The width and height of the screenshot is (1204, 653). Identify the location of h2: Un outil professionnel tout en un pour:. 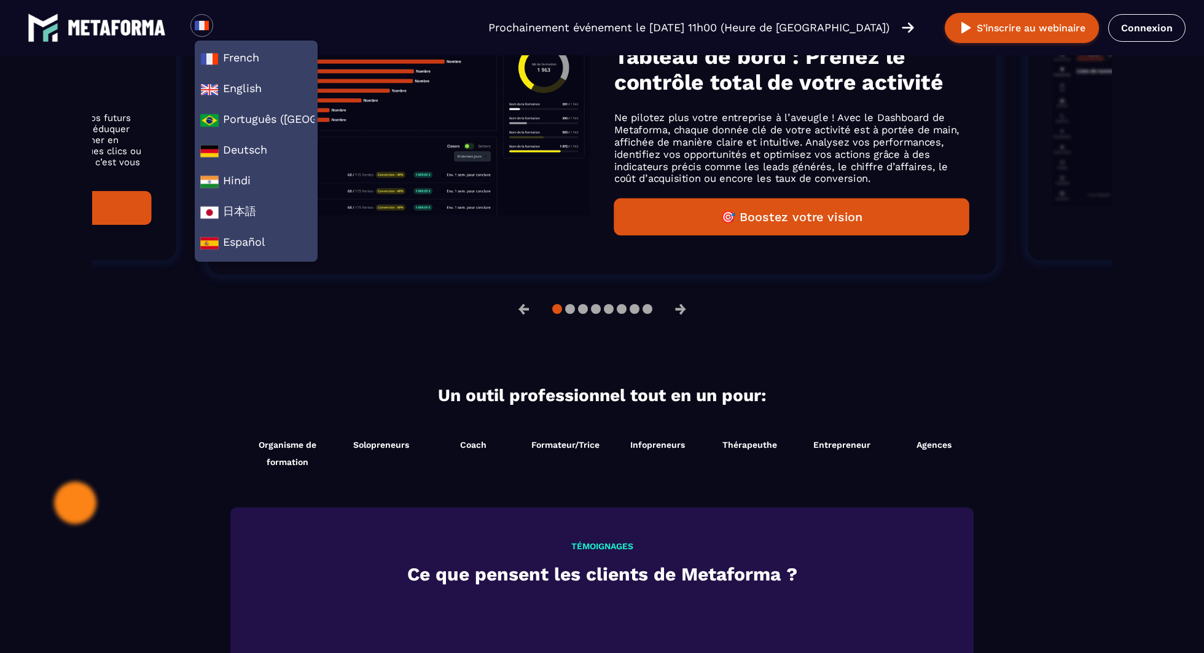
(602, 395).